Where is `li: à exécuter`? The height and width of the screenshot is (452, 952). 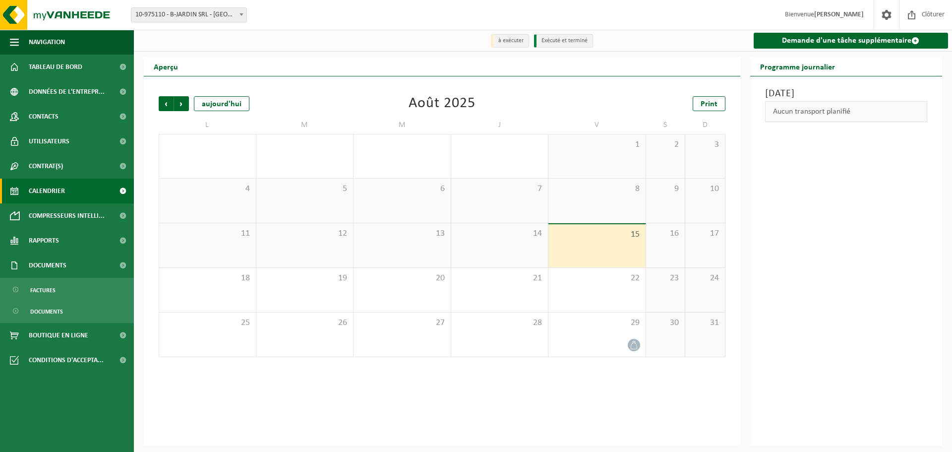
li: à exécuter is located at coordinates (510, 41).